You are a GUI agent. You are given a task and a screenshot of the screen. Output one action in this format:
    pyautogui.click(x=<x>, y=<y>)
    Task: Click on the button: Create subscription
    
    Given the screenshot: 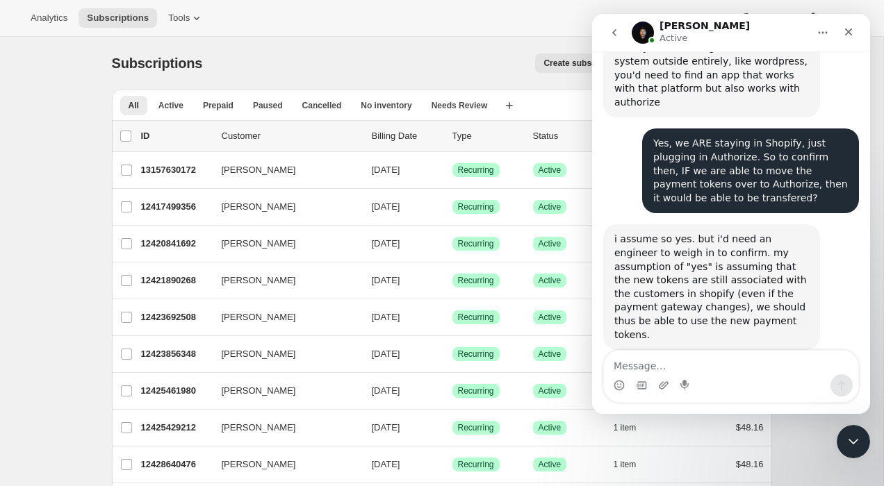 What is the action you would take?
    pyautogui.click(x=582, y=63)
    